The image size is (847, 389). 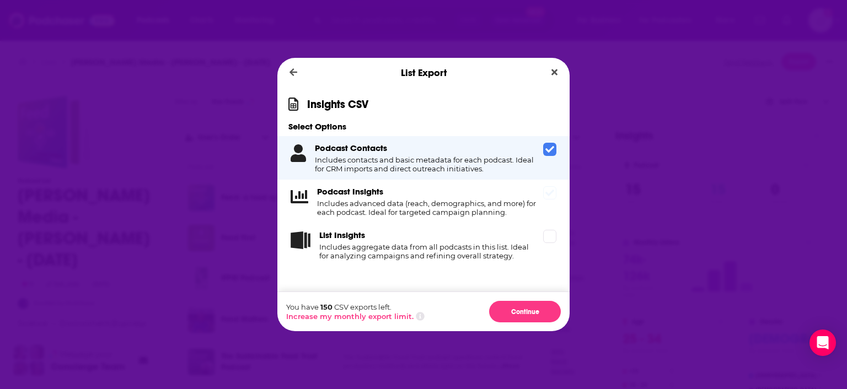 I want to click on h4: Includes aggregate data from all podcasts in this list. Ideal for analyzing campaigns and refinin..., so click(x=429, y=251).